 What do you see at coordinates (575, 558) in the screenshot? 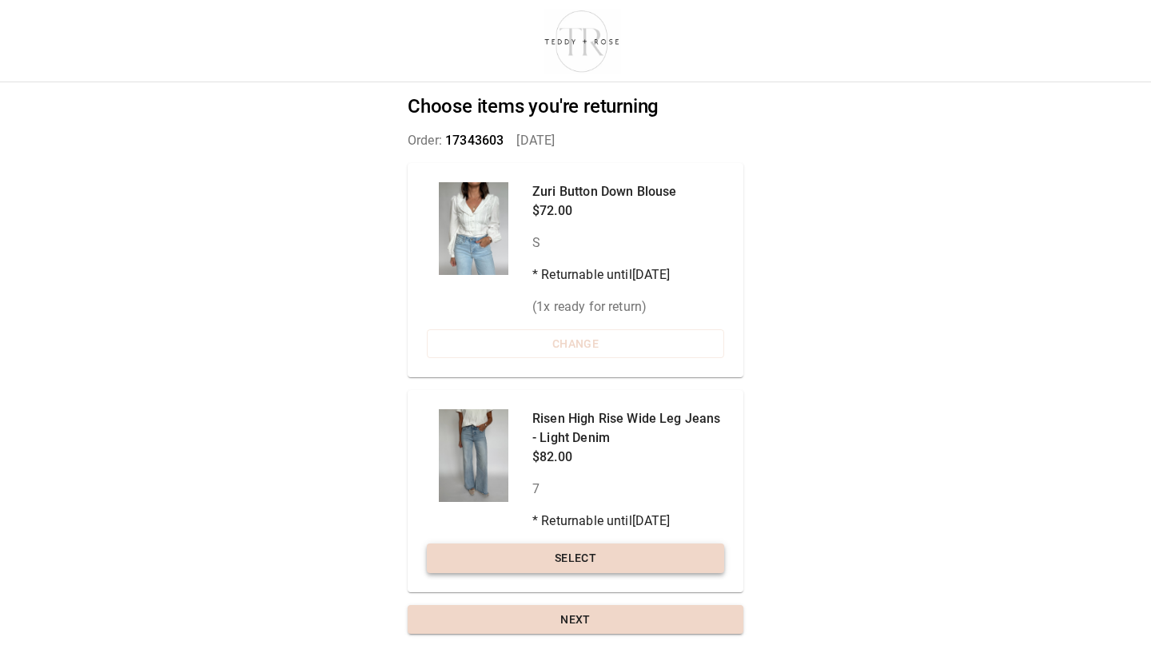
I see `button: Select` at bounding box center [575, 558].